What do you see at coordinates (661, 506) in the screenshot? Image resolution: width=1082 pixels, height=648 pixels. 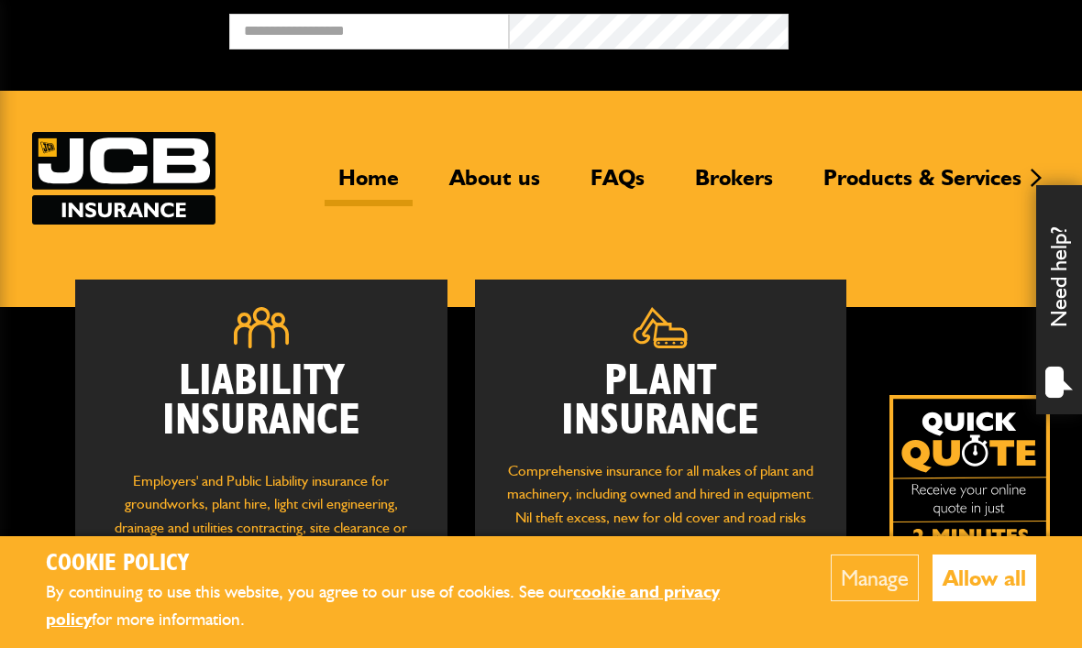 I see `p: Comprehensive insurance for all makes of plant and machinery, including owned and hired in equipm...` at bounding box center [661, 506].